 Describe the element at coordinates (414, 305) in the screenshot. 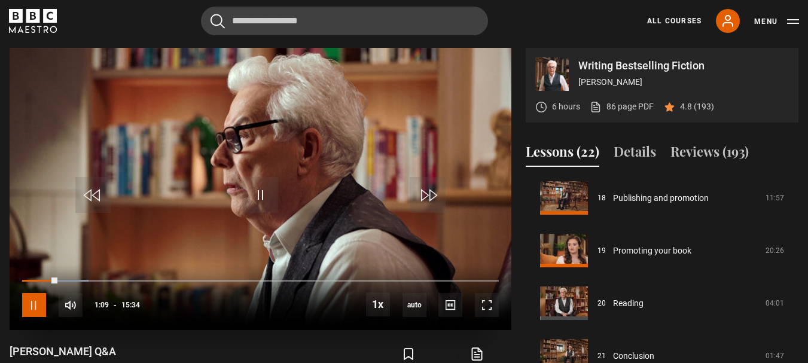

I see `span: auto` at that location.